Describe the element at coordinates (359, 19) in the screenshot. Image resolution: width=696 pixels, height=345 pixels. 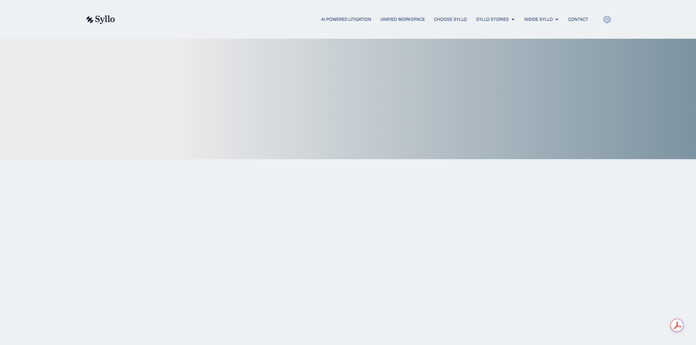
I see `div: Menu Toggle` at that location.